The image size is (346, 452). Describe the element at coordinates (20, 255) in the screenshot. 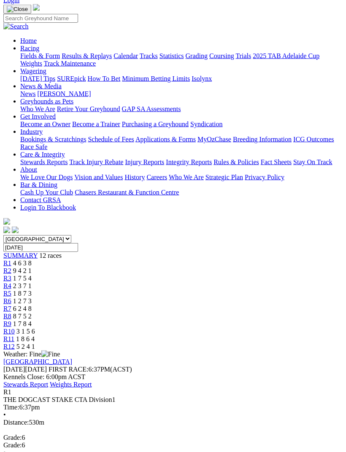

I see `a: SUMMARY` at that location.